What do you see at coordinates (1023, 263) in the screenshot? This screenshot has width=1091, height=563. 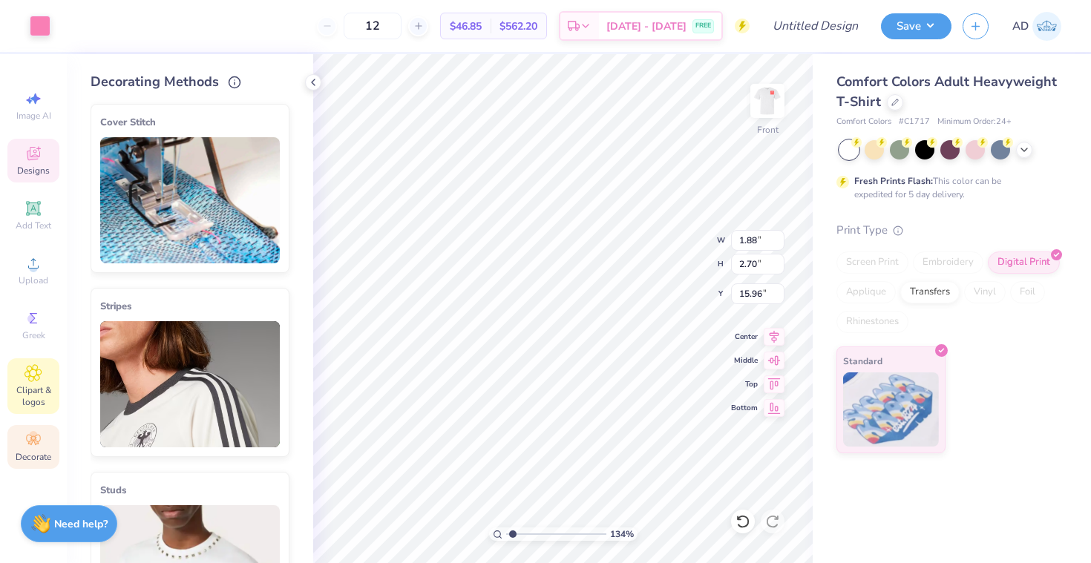 I see `div: Digital Print` at bounding box center [1023, 263].